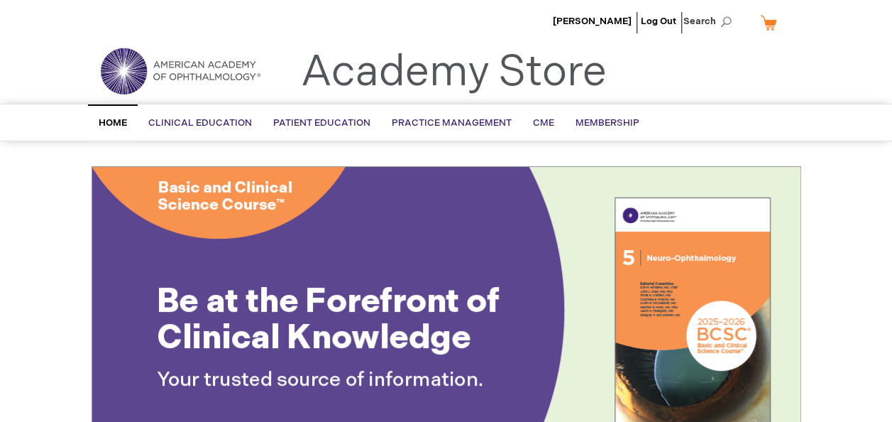 This screenshot has width=892, height=422. Describe the element at coordinates (322, 123) in the screenshot. I see `span: Patient Education` at that location.